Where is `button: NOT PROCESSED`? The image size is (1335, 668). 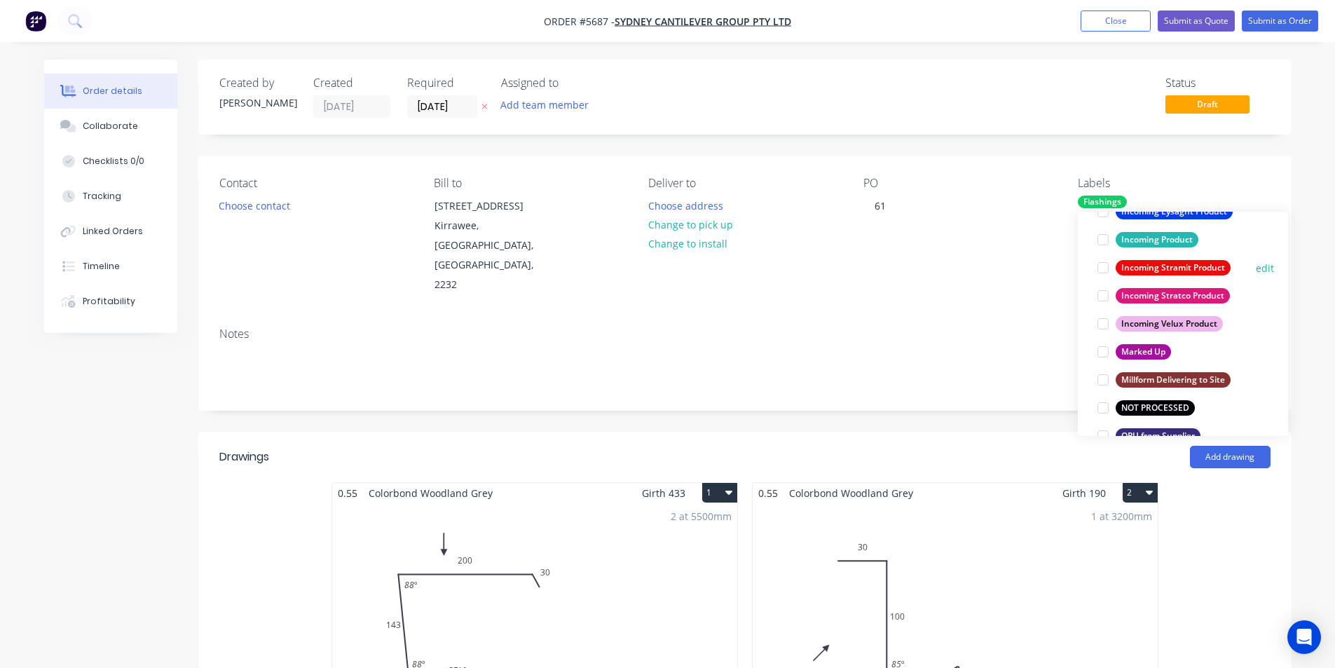 button: NOT PROCESSED is located at coordinates (1146, 408).